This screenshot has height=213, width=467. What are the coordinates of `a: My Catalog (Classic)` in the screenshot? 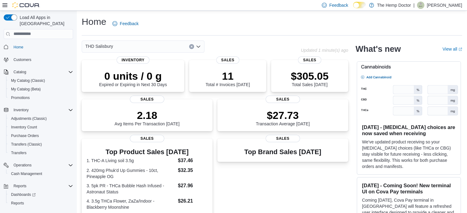 It's located at (28, 81).